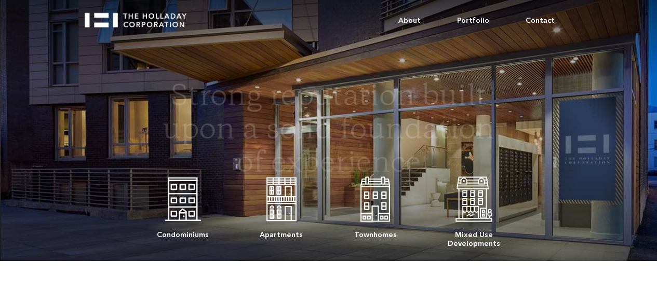 The width and height of the screenshot is (657, 290). What do you see at coordinates (329, 131) in the screenshot?
I see `h1: Strong reputation built upon a solid foundation of experience` at bounding box center [329, 131].